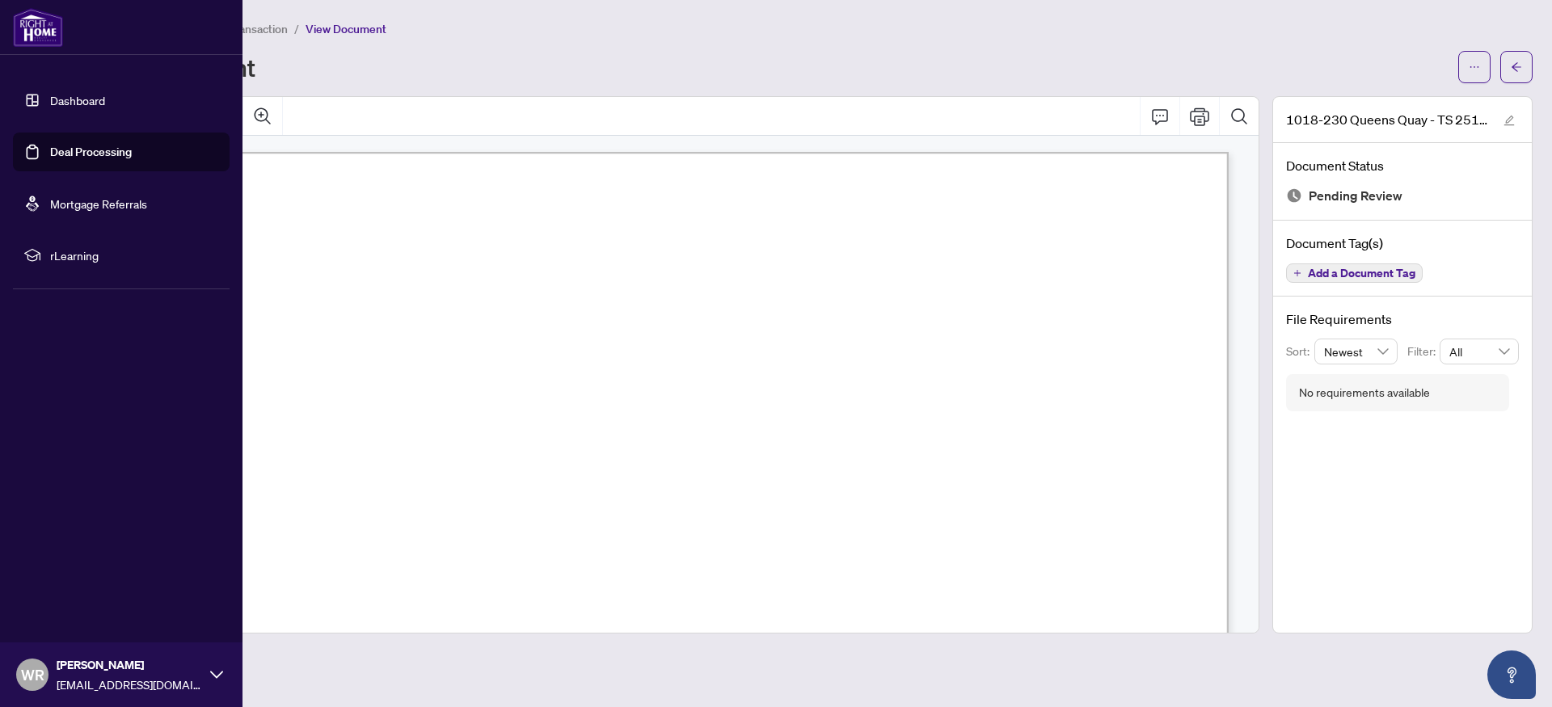 The height and width of the screenshot is (707, 1552). What do you see at coordinates (346, 29) in the screenshot?
I see `span: View Document` at bounding box center [346, 29].